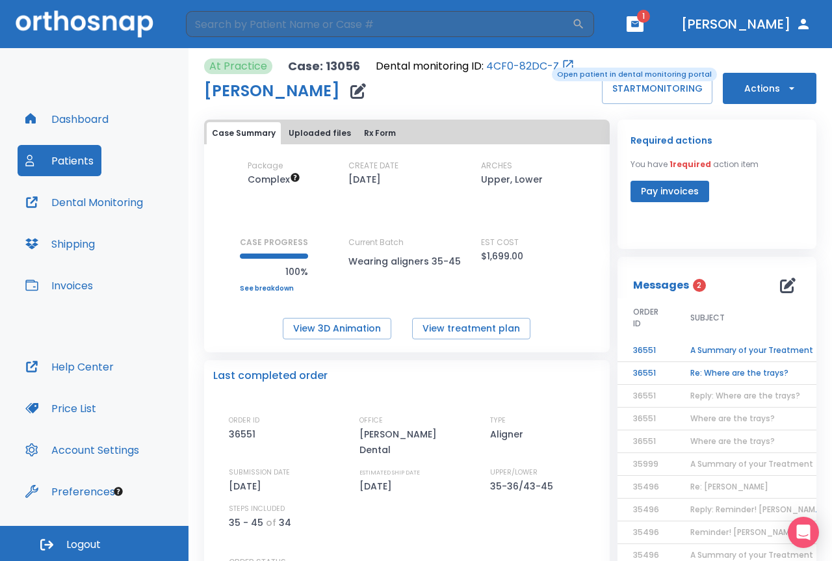  I want to click on a: Dashboard, so click(67, 119).